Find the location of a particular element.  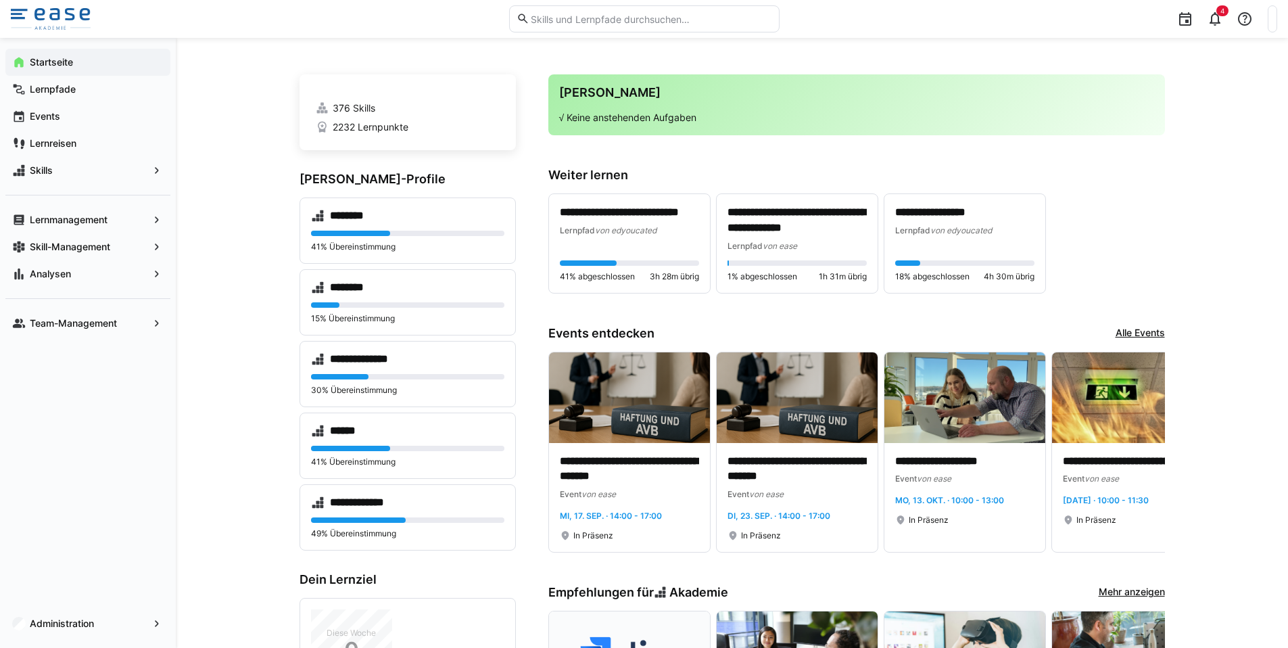

span: Di, 23. Sep. · 14:00 - 17:00 is located at coordinates (779, 515).